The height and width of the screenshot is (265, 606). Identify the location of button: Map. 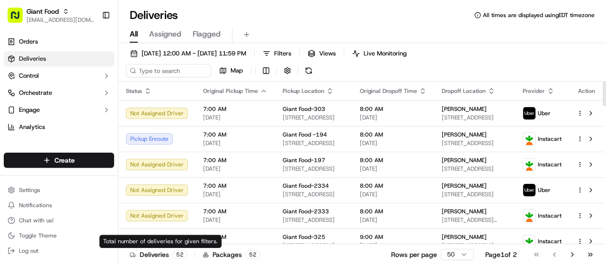
(231, 71).